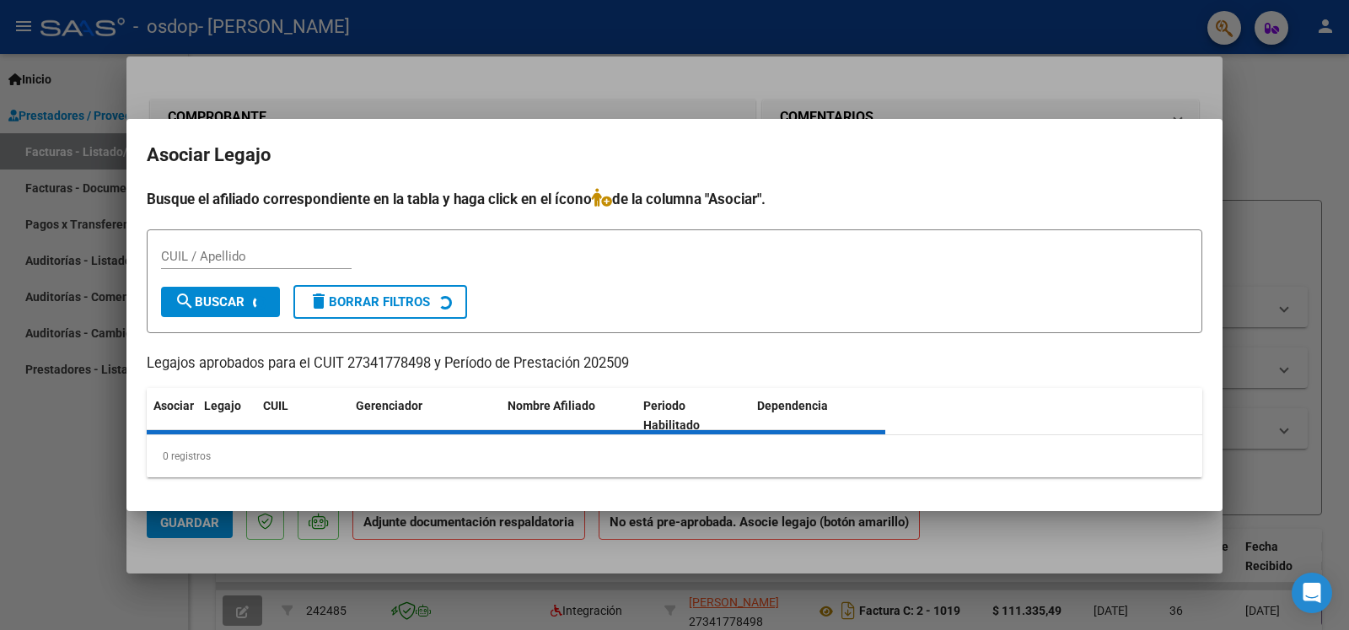  What do you see at coordinates (220, 302) in the screenshot?
I see `button: Buscar` at bounding box center [220, 302].